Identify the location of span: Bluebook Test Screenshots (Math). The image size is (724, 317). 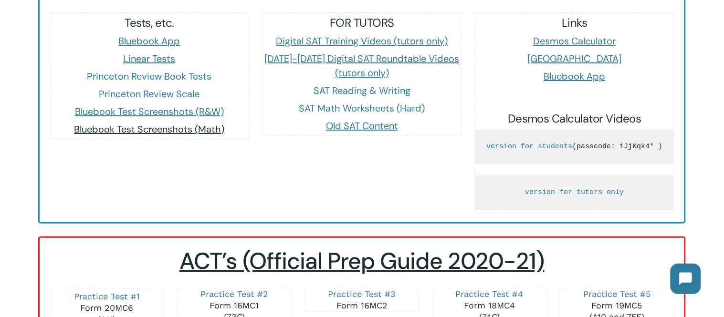
(149, 129).